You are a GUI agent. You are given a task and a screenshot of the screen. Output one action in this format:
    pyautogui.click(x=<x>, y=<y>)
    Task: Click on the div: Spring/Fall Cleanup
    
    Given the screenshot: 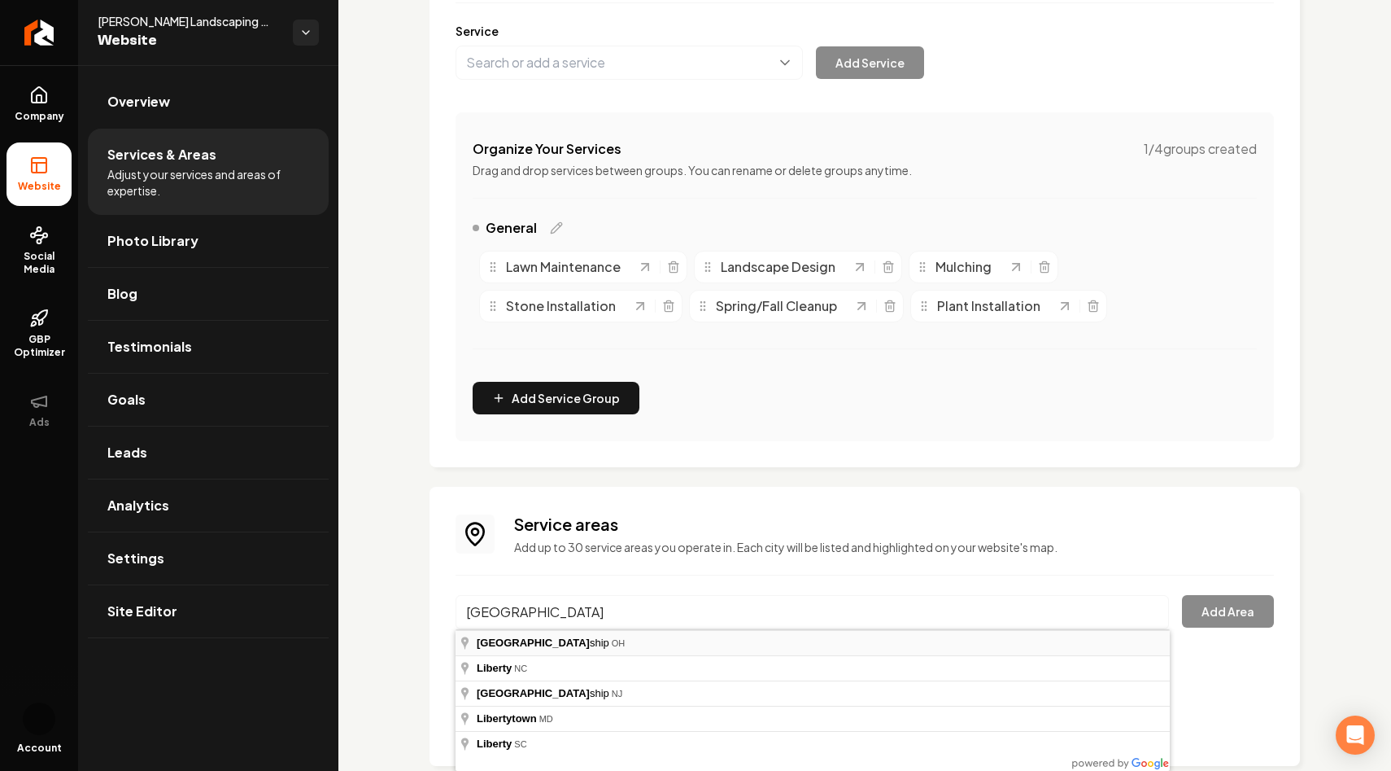 What is the action you would take?
    pyautogui.click(x=775, y=306)
    